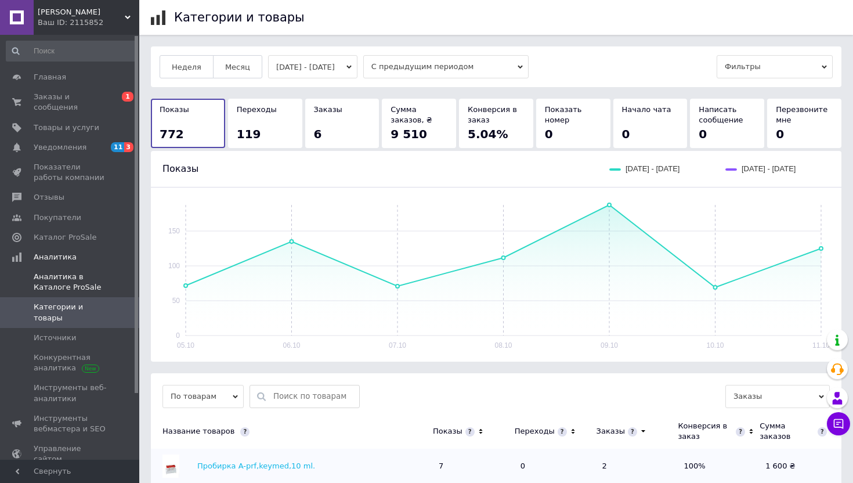 Image resolution: width=853 pixels, height=483 pixels. What do you see at coordinates (88, 23) in the screenshot?
I see `div: Ваш ID: 2115852` at bounding box center [88, 23].